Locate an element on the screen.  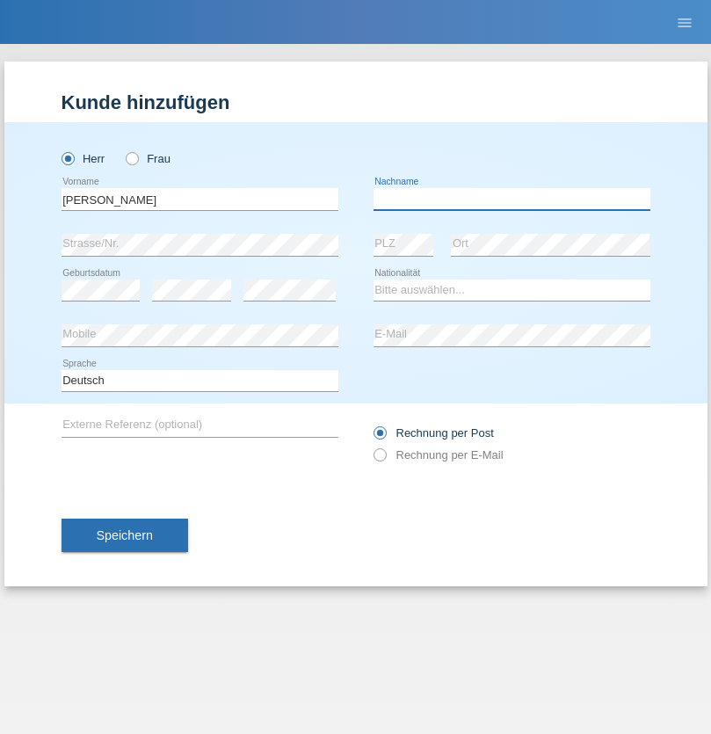
input: Herr is located at coordinates (67, 157).